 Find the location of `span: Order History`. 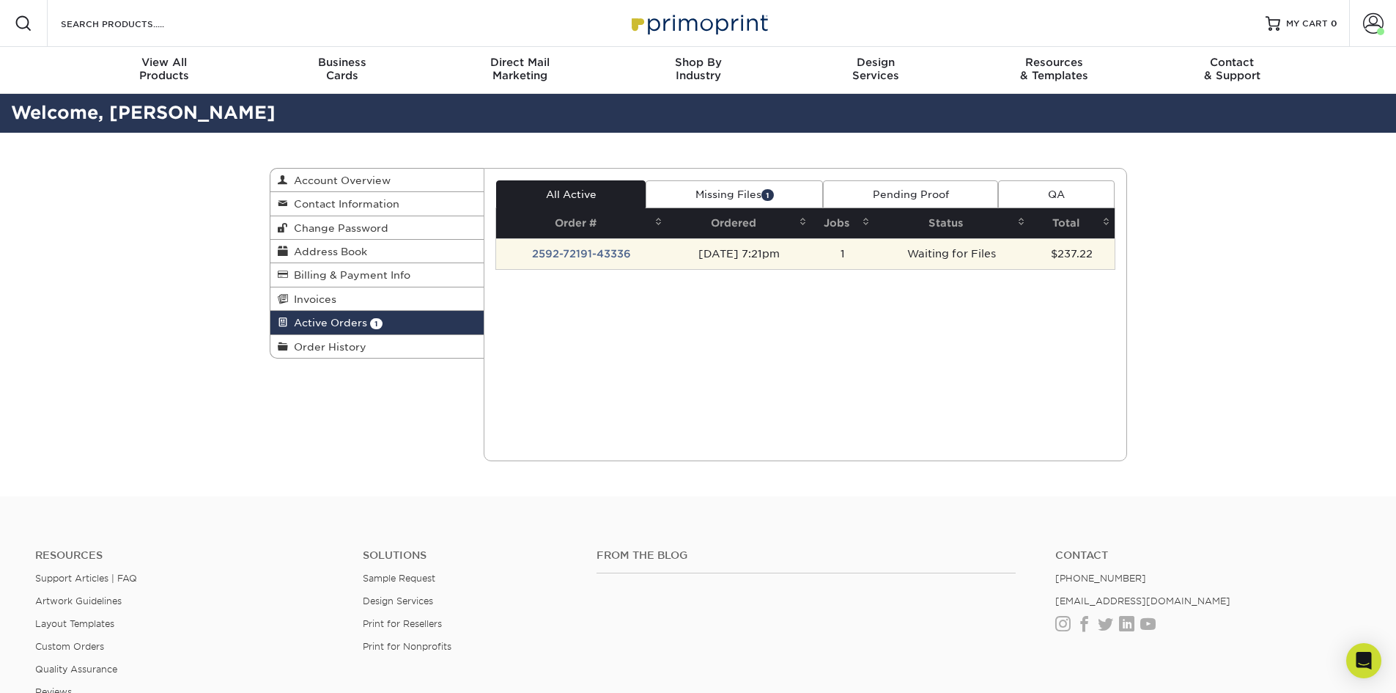

span: Order History is located at coordinates (327, 347).